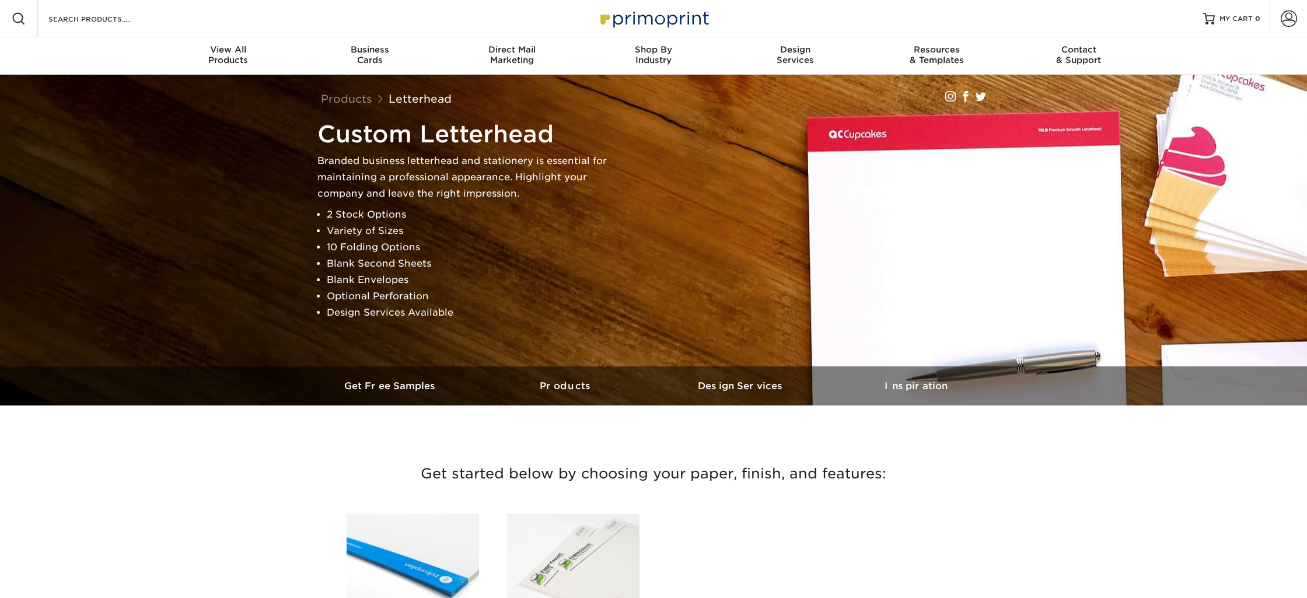  Describe the element at coordinates (370, 55) in the screenshot. I see `div: Cards` at that location.